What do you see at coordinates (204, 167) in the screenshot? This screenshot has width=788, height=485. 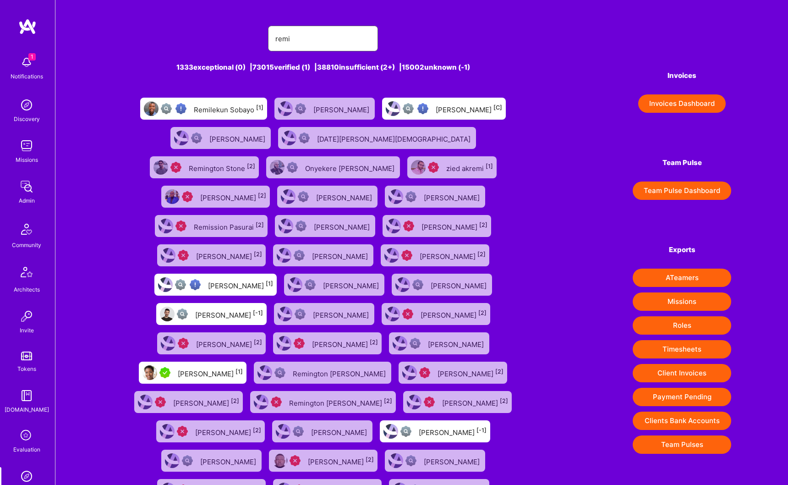 I see `a: User AvatarUnqualifiedRemington Stone[2]` at bounding box center [204, 167].